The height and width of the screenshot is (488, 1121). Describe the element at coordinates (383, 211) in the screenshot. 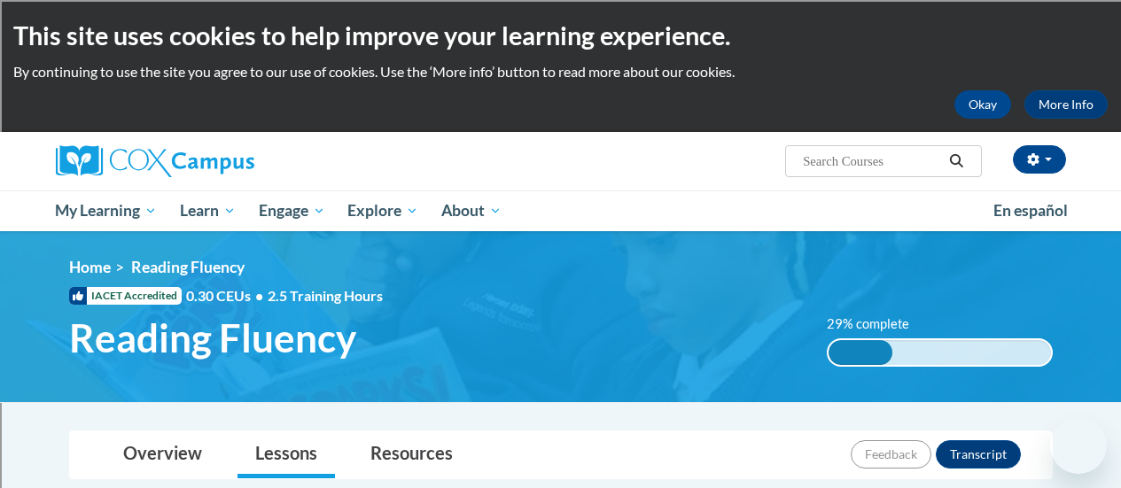

I see `a: Explore` at that location.